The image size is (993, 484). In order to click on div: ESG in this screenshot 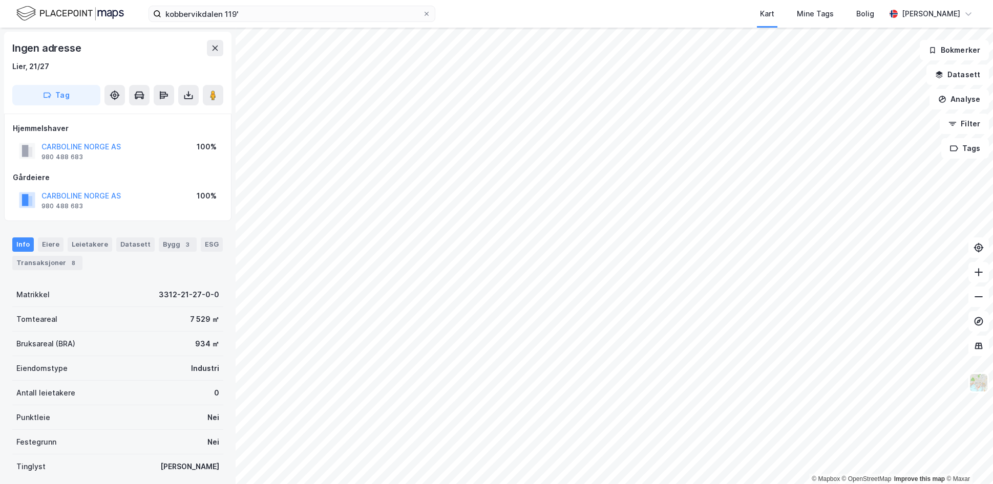, I will do `click(211, 245)`.